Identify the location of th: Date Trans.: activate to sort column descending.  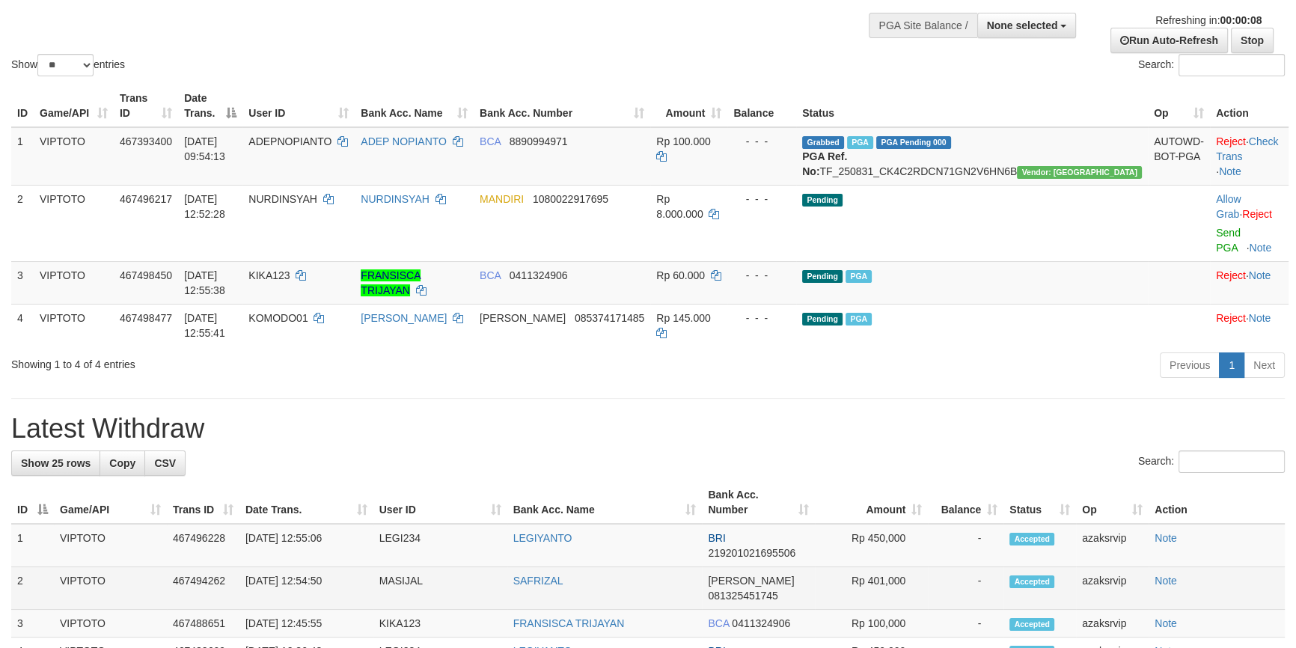
(210, 106).